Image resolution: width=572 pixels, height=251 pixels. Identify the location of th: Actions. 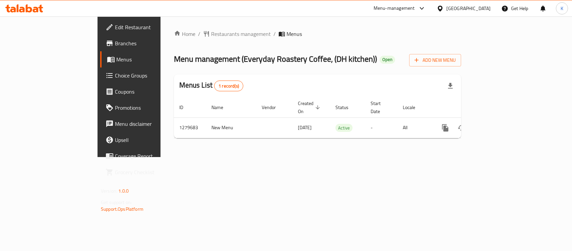
(469, 107).